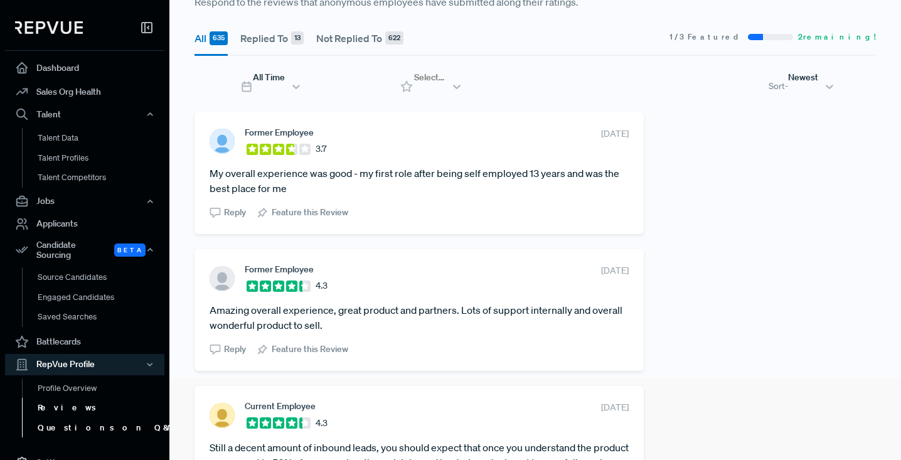 The height and width of the screenshot is (460, 901). Describe the element at coordinates (85, 92) in the screenshot. I see `a: Sales Org Health` at that location.